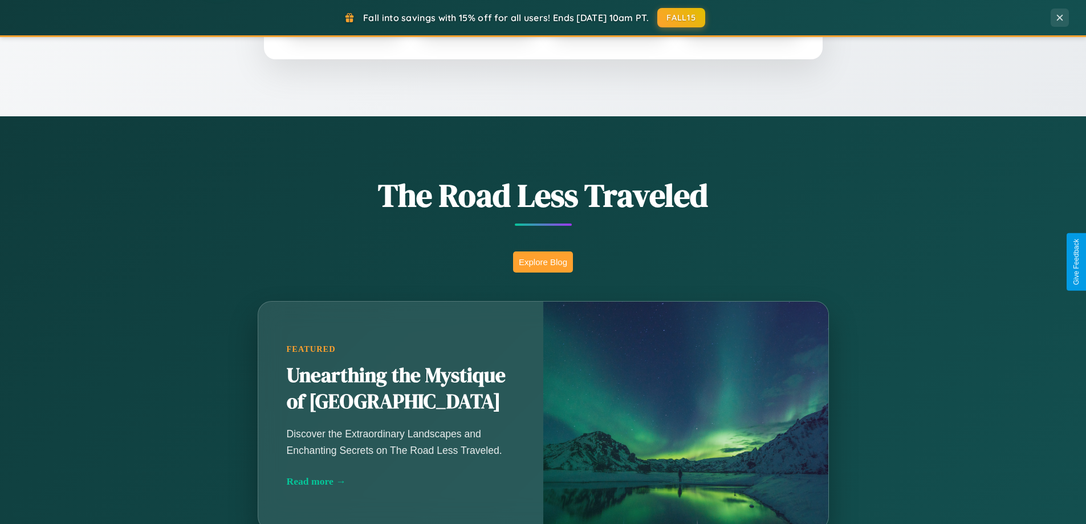 The width and height of the screenshot is (1086, 524). Describe the element at coordinates (401, 349) in the screenshot. I see `div: Featured` at that location.